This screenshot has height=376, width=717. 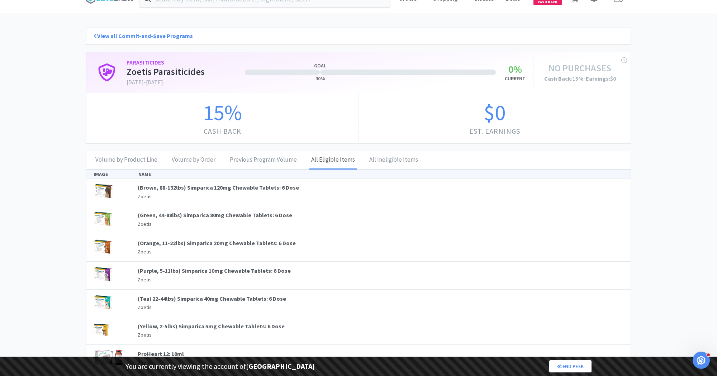 I want to click on h2: Parasiticides, so click(x=180, y=62).